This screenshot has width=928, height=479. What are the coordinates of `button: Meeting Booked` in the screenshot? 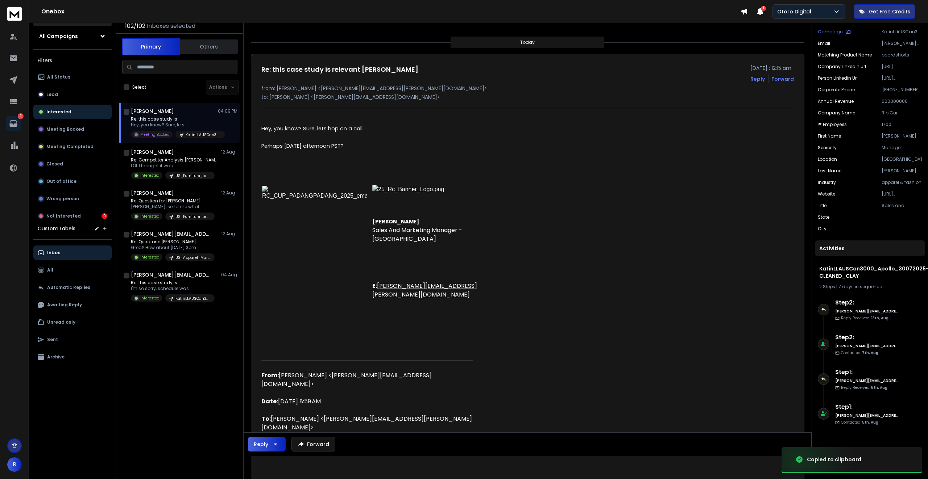 It's located at (72, 129).